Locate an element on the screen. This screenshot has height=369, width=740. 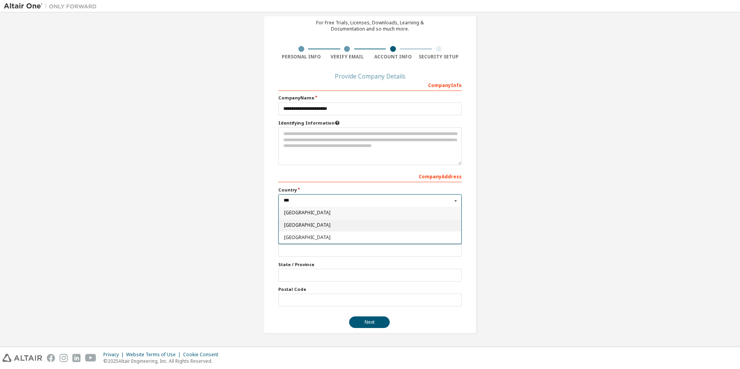
img: youtube.svg is located at coordinates (91, 358).